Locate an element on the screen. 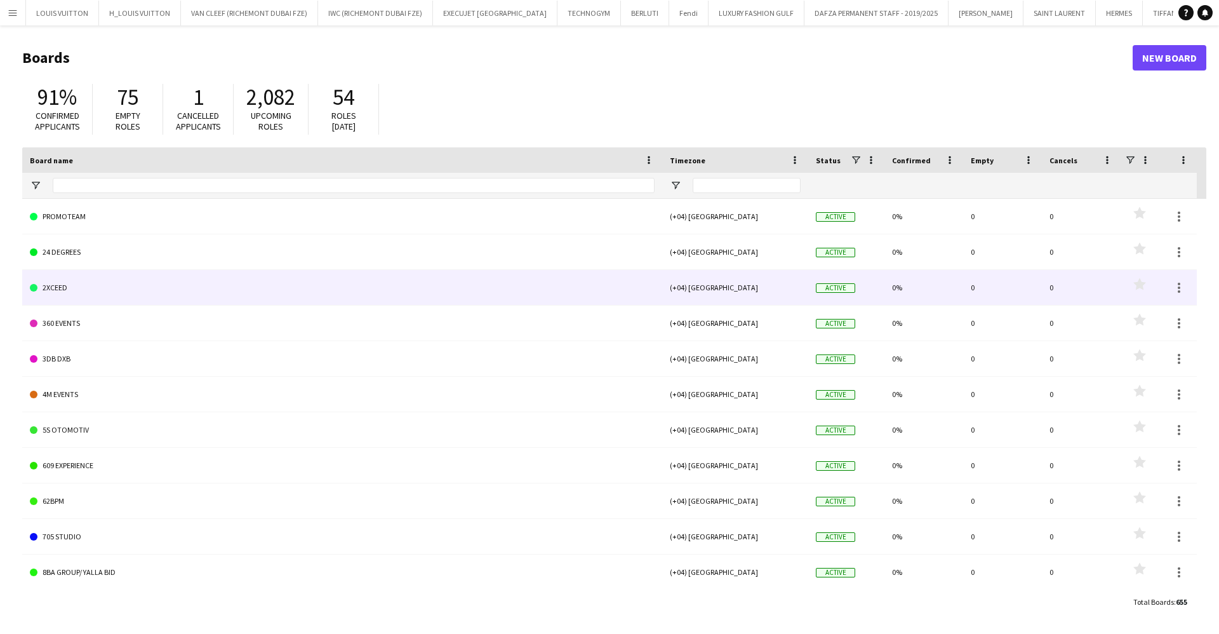 This screenshot has width=1219, height=634. a: 360 EVENTS is located at coordinates (342, 323).